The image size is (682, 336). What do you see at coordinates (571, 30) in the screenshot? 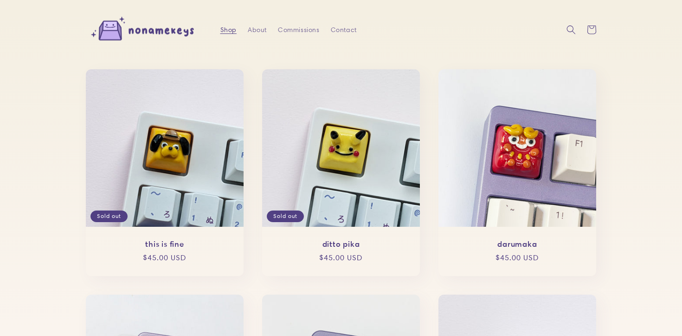
I see `summary: Search` at bounding box center [571, 30].